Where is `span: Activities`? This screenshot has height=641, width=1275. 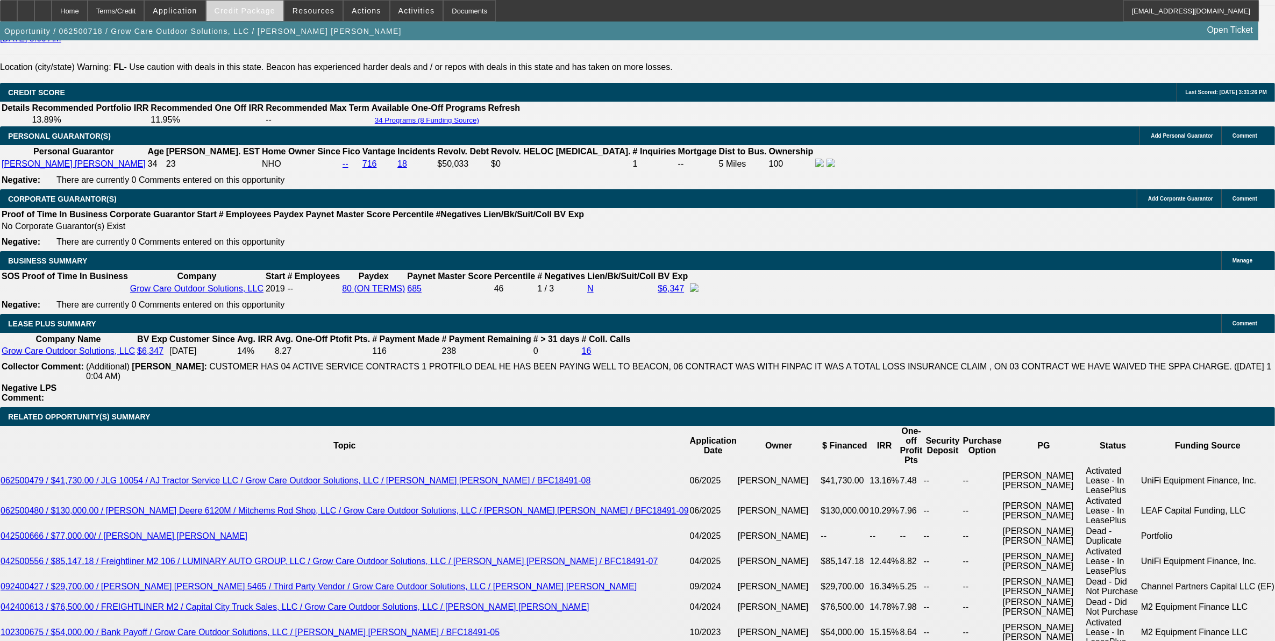
span: Activities is located at coordinates (417, 11).